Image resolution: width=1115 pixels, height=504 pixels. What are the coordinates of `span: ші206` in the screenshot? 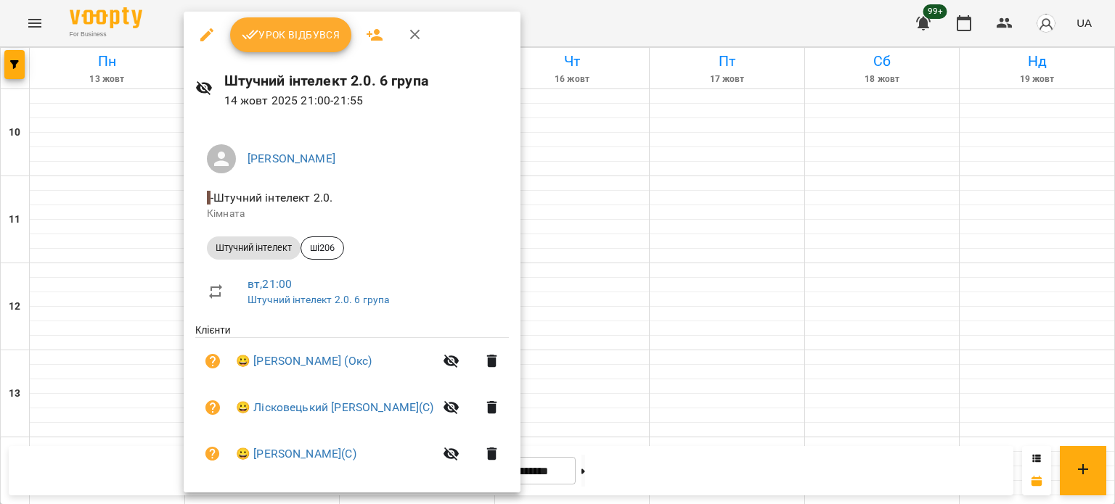 It's located at (322, 248).